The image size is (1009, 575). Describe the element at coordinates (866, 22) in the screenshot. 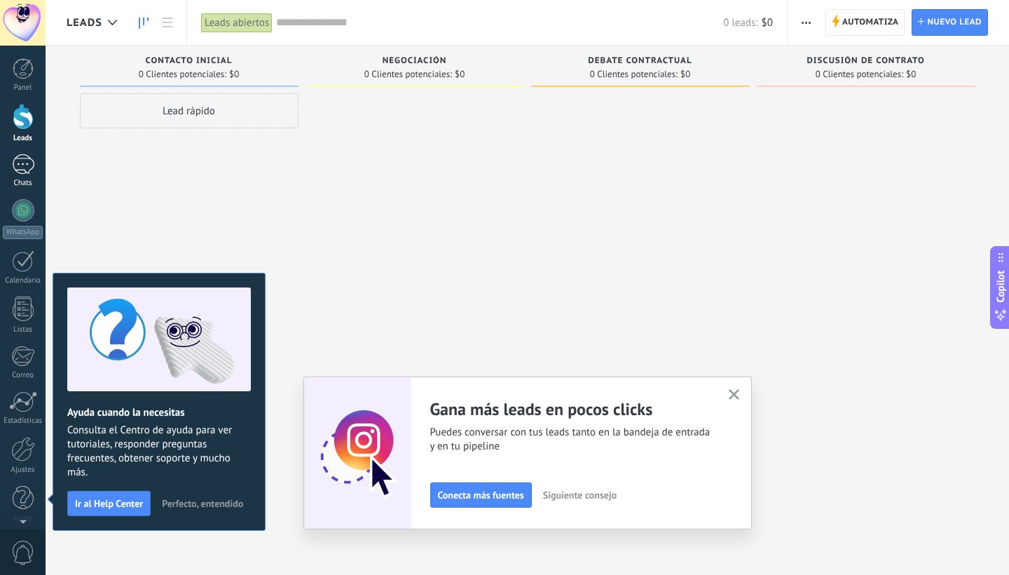

I see `a: Automatiza` at that location.